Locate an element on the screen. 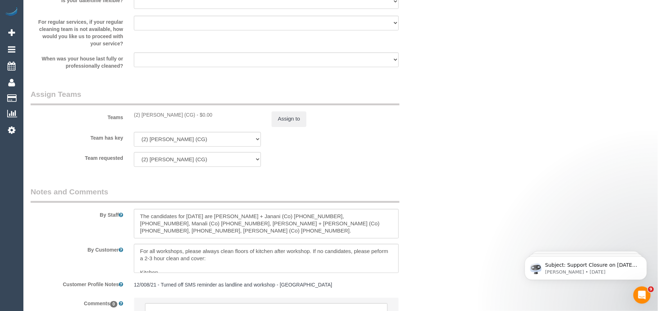 The image size is (658, 311). label: Teams is located at coordinates (77, 116).